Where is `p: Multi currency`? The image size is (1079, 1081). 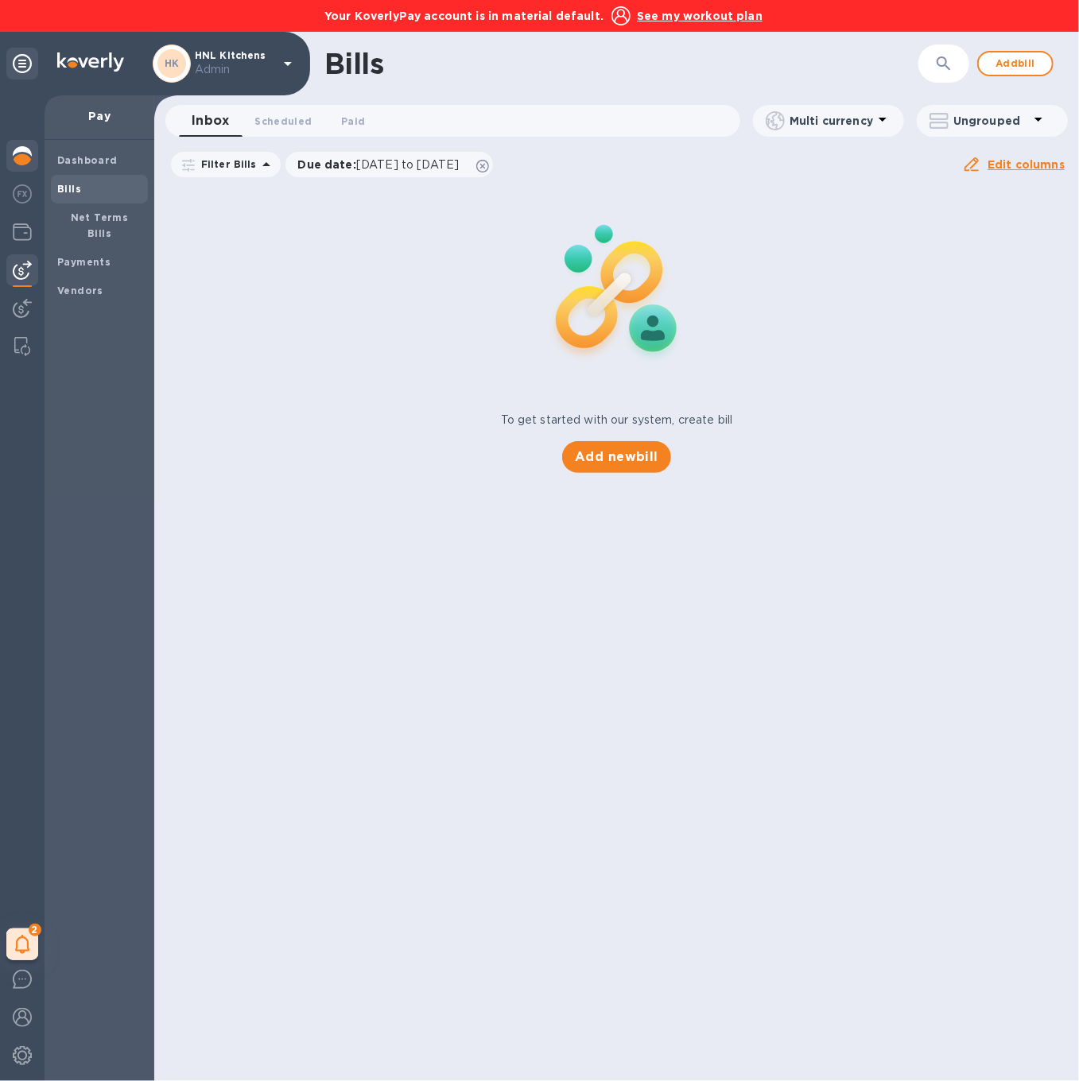
p: Multi currency is located at coordinates (831, 121).